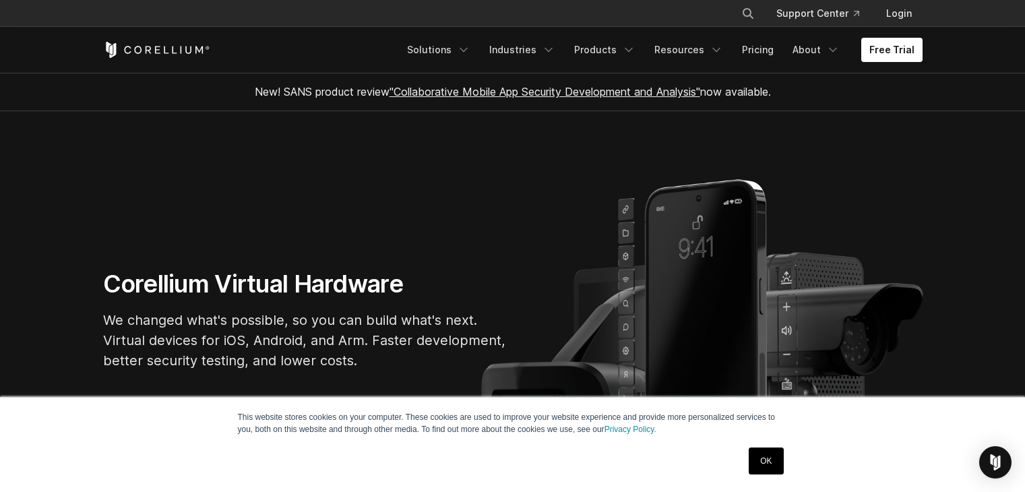 This screenshot has height=492, width=1025. What do you see at coordinates (688, 50) in the screenshot?
I see `a: Resources` at bounding box center [688, 50].